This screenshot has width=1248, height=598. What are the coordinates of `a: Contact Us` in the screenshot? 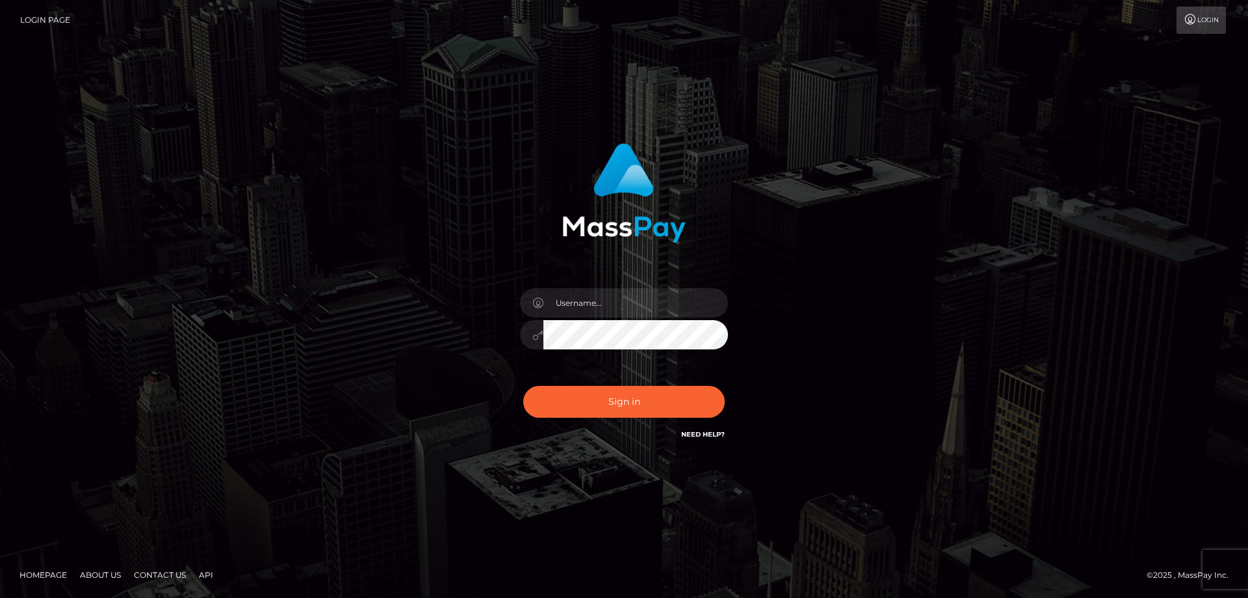 It's located at (160, 574).